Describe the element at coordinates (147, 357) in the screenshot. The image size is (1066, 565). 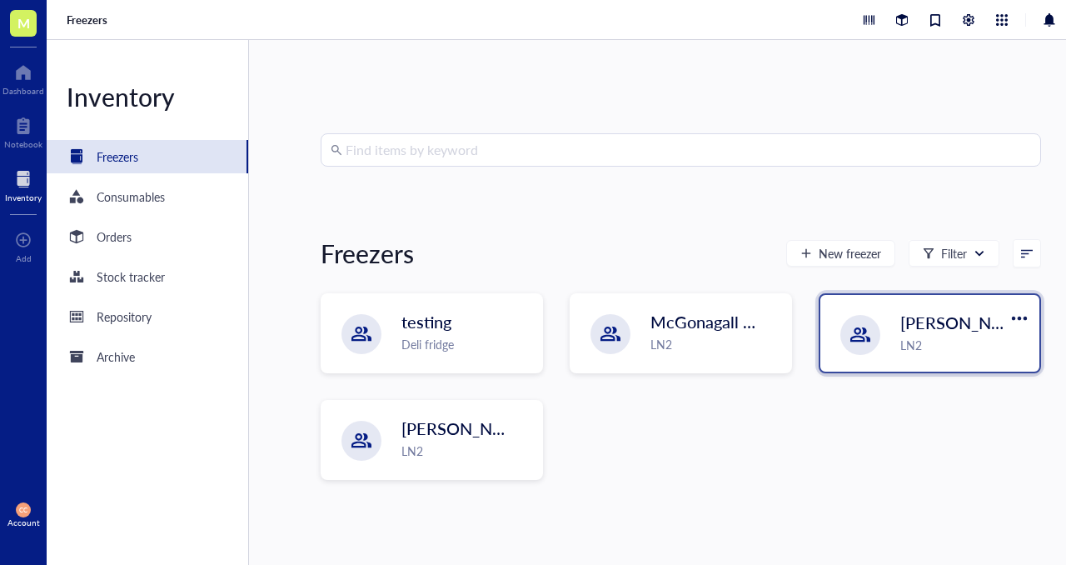
I see `a: Archive` at that location.